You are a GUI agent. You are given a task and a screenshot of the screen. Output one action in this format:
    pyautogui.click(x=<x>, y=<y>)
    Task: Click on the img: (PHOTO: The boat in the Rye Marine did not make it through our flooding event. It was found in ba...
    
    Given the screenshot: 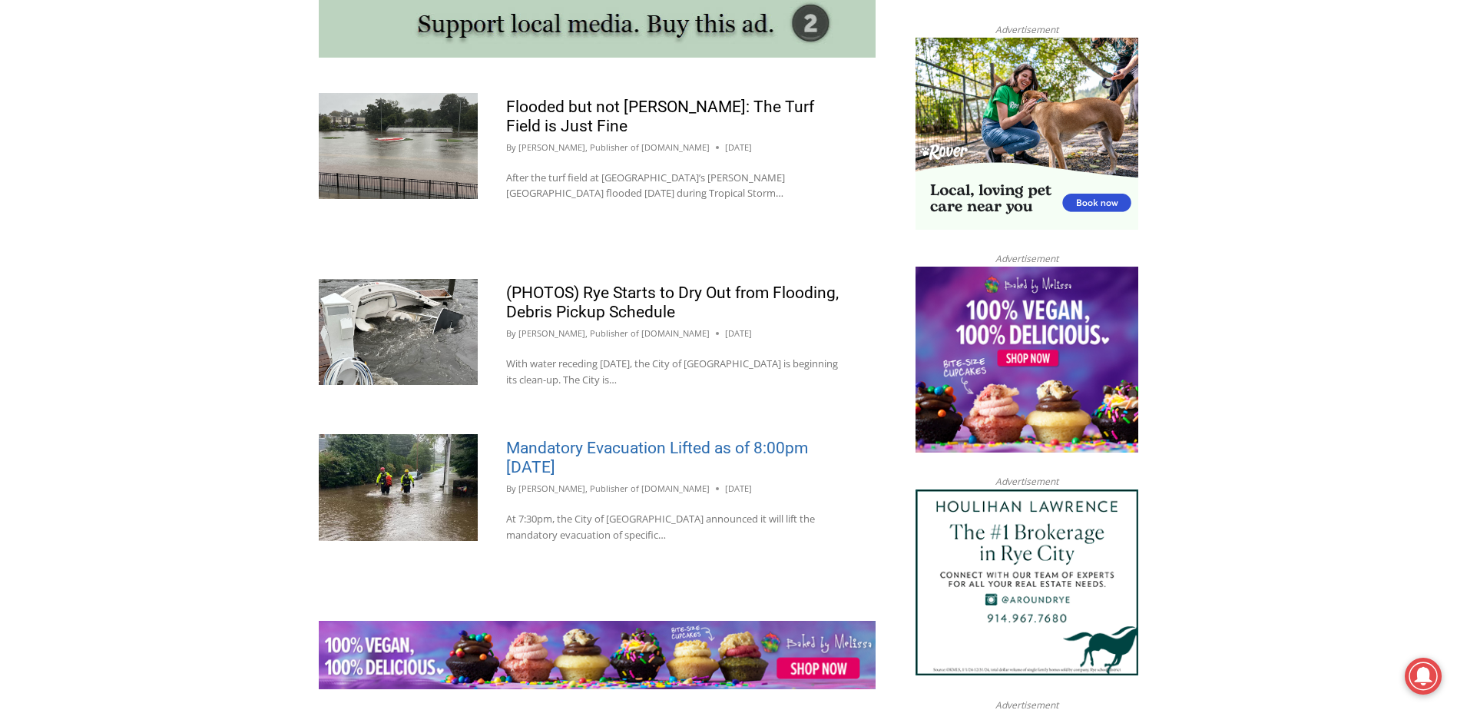 What is the action you would take?
    pyautogui.click(x=398, y=332)
    